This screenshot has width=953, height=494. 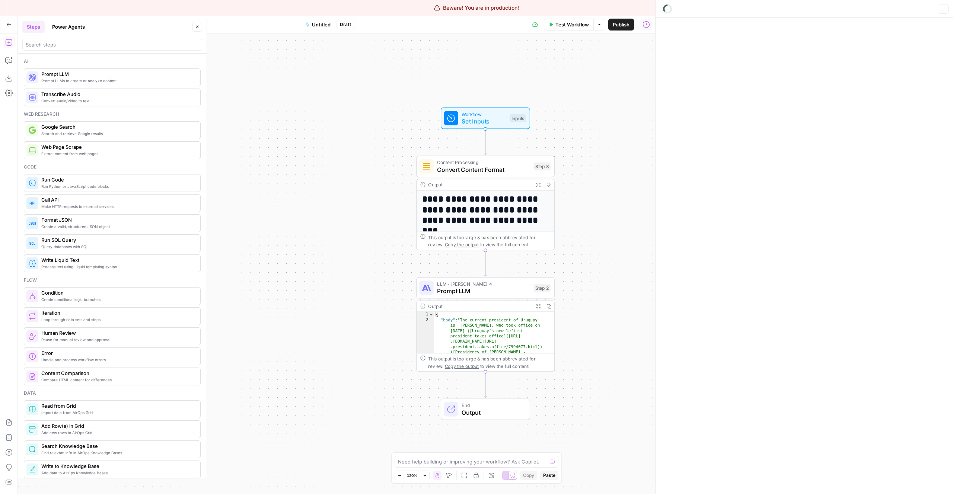 What do you see at coordinates (118, 333) in the screenshot?
I see `span: Human Review` at bounding box center [118, 333].